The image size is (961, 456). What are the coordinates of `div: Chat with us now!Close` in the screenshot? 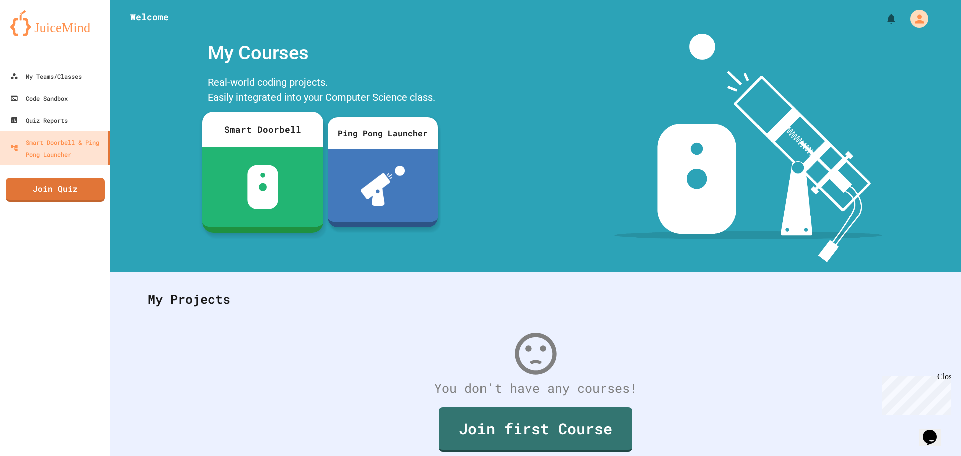 It's located at (37, 34).